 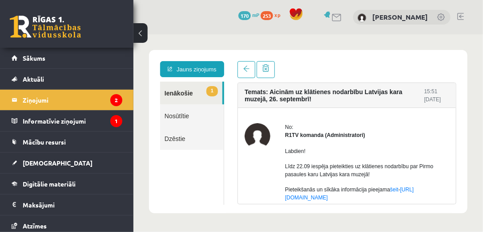 I want to click on img: Megija Bogdanova, so click(x=362, y=18).